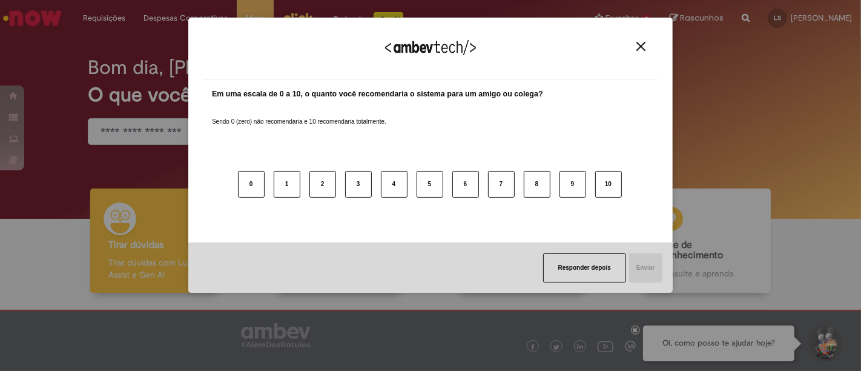 This screenshot has height=371, width=861. Describe the element at coordinates (377, 94) in the screenshot. I see `label: Em uma escala de 0 a 10, o quanto você recomendaria o sistema para um amigo ou colega?` at that location.